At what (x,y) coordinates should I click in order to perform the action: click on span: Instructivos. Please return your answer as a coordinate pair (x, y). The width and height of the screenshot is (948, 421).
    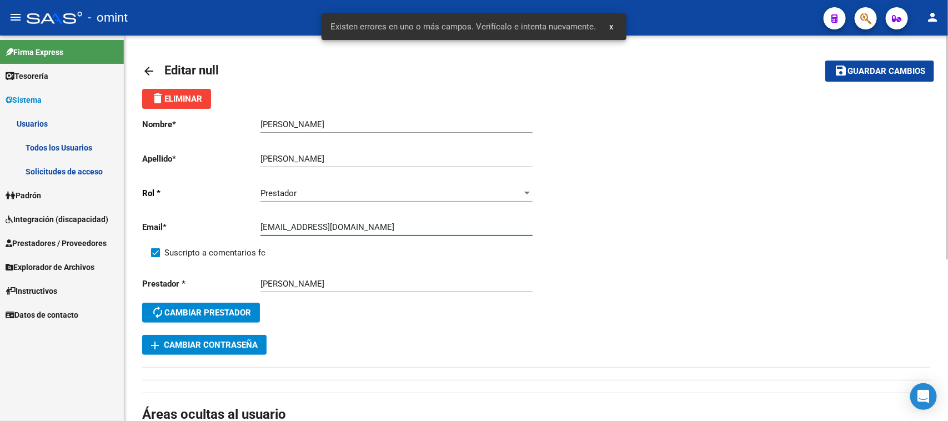
    Looking at the image, I should click on (31, 291).